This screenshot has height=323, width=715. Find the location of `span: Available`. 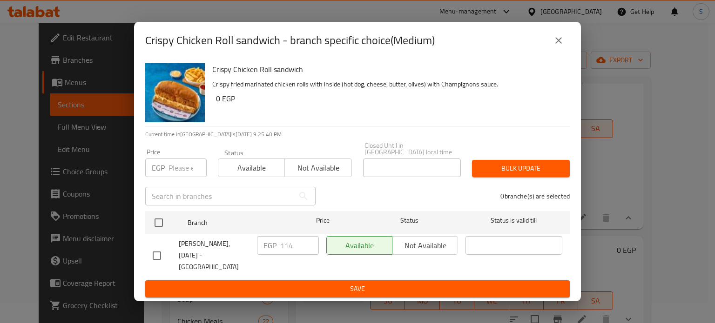

span: Available is located at coordinates (251, 168).